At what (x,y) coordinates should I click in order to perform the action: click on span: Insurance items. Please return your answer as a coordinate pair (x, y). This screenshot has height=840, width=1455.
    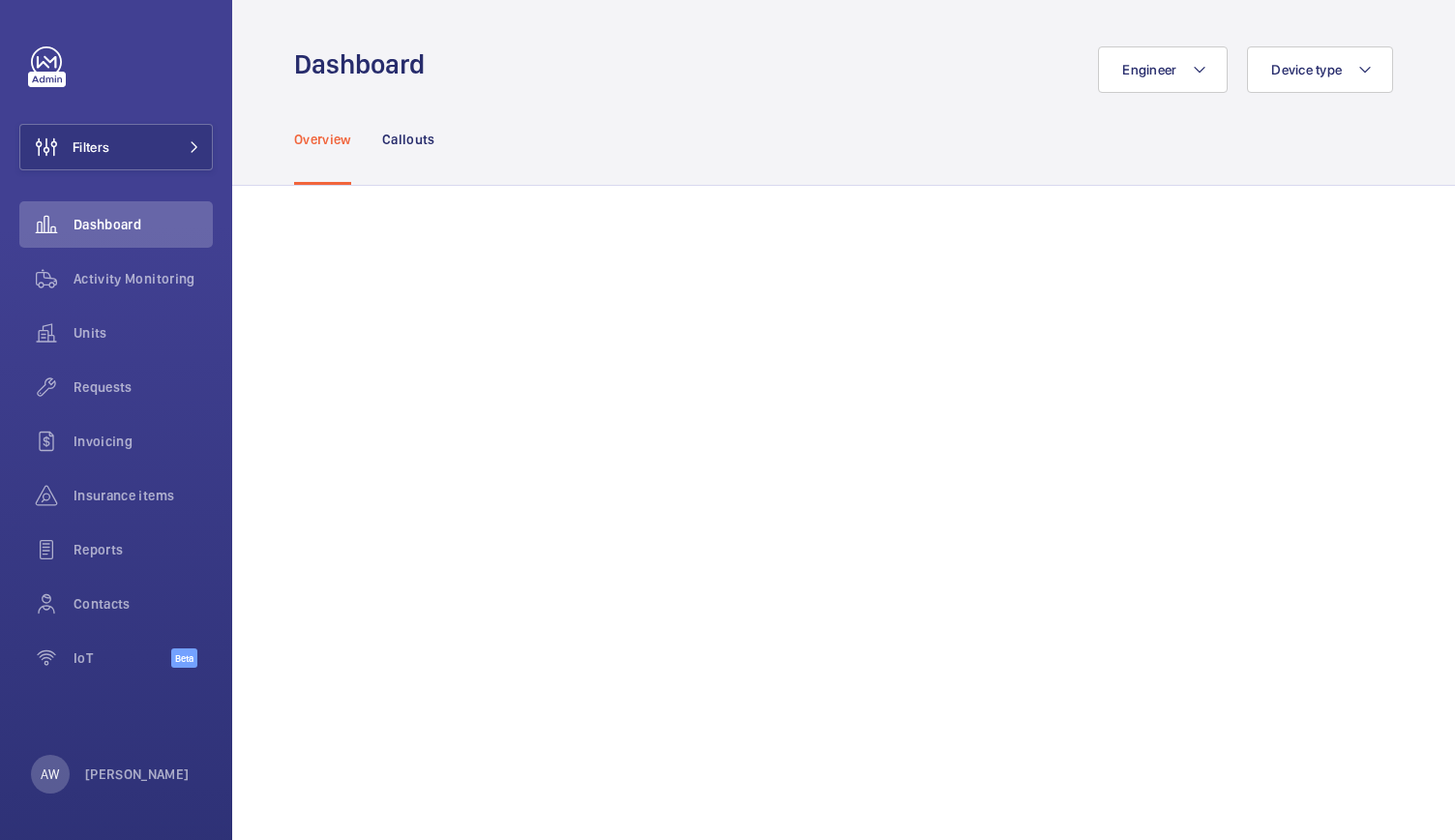
    Looking at the image, I should click on (143, 495).